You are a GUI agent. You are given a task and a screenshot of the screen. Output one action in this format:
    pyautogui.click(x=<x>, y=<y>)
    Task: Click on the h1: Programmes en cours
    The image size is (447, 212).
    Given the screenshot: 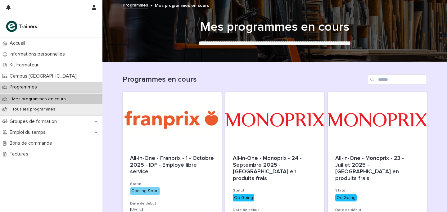 What is the action you would take?
    pyautogui.click(x=244, y=80)
    